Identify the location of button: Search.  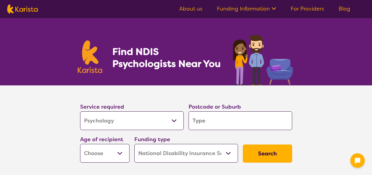
(268, 154).